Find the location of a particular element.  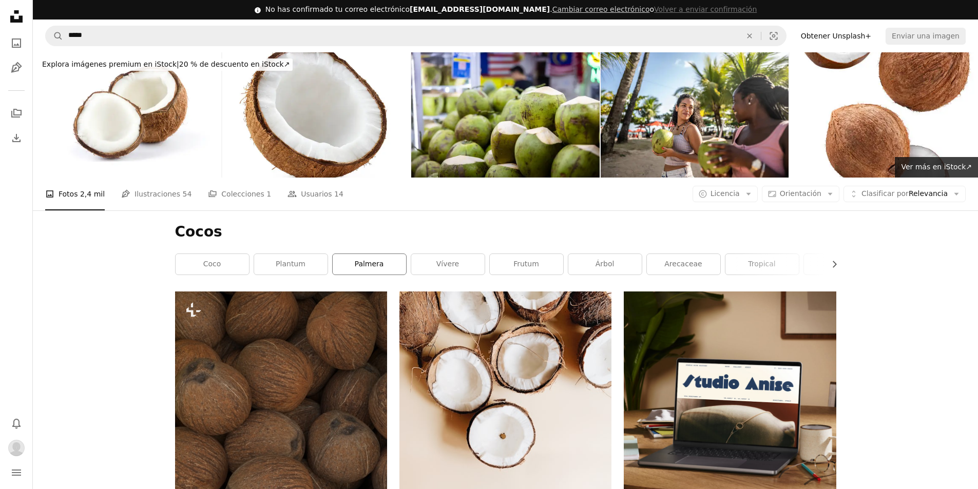

a: Ver más en iStock↗ is located at coordinates (936, 167).